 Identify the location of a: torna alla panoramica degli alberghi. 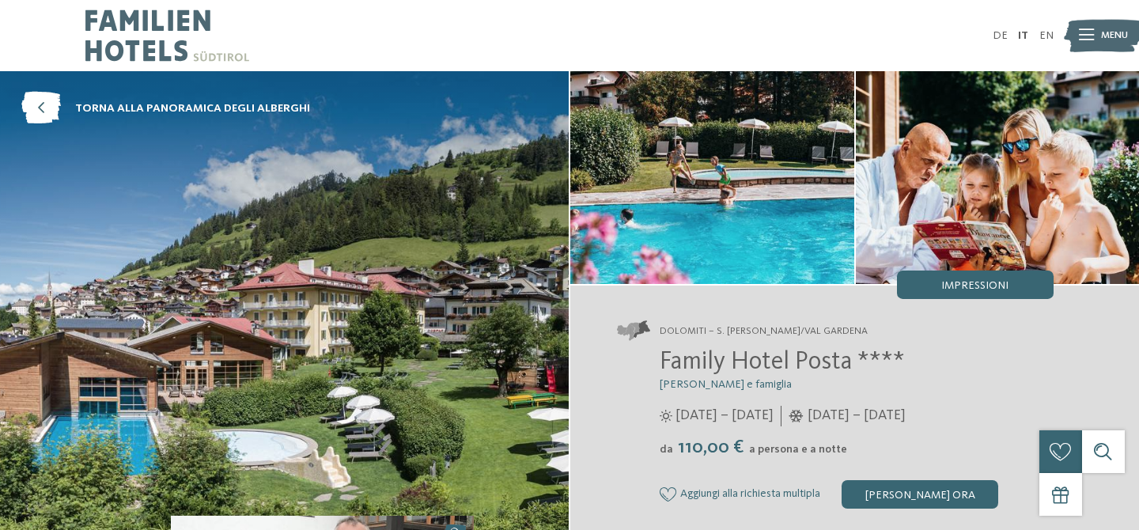
(165, 108).